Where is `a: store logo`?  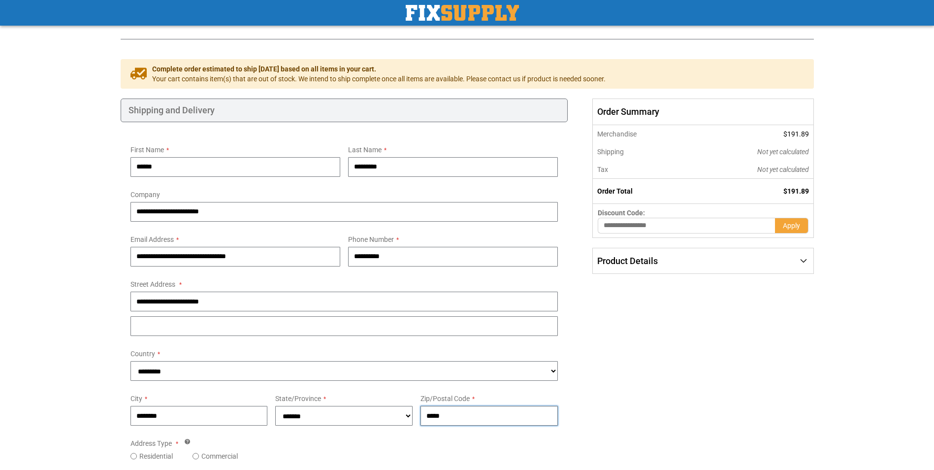 a: store logo is located at coordinates (462, 13).